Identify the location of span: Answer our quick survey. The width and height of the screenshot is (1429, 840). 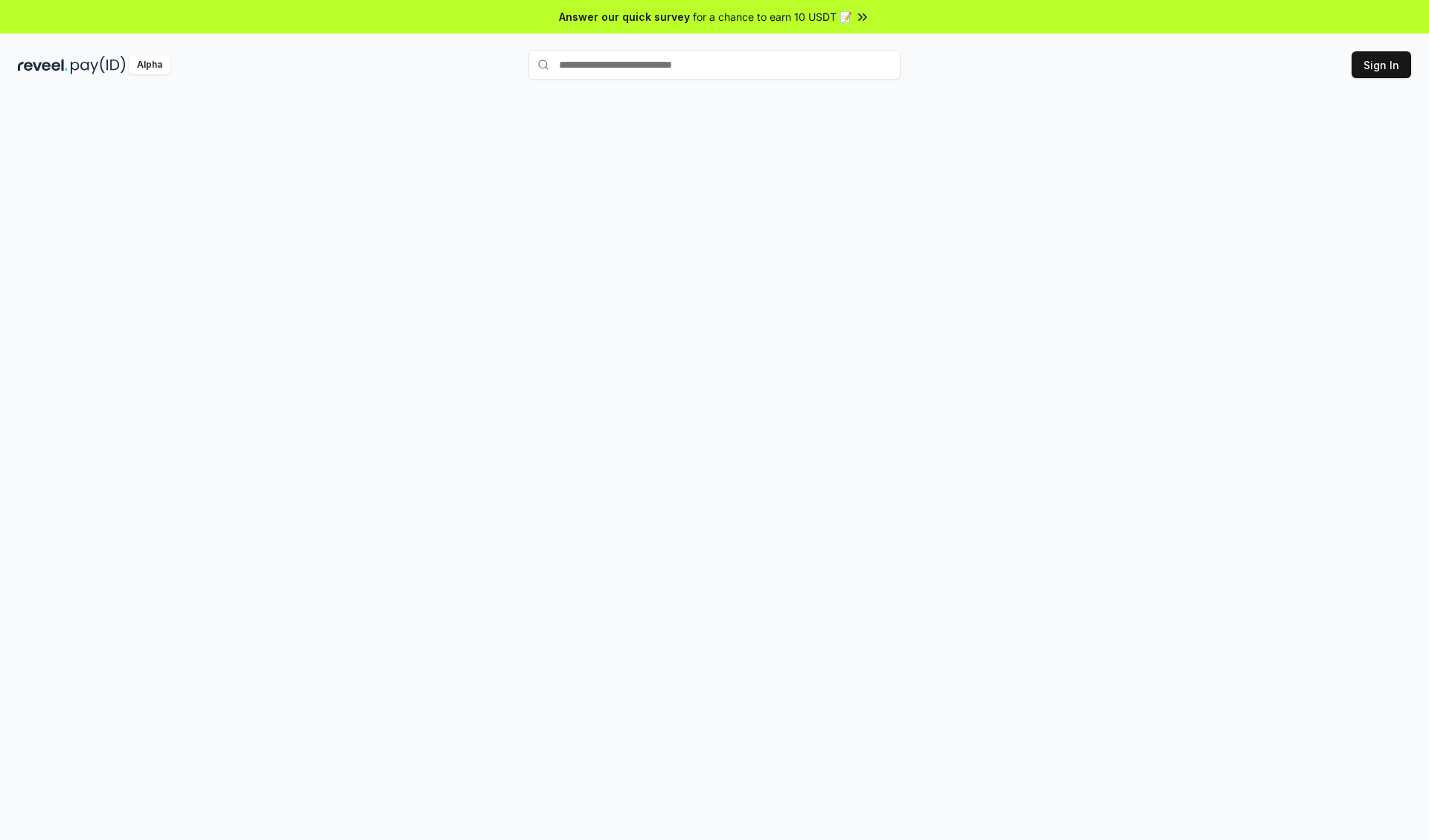
(624, 16).